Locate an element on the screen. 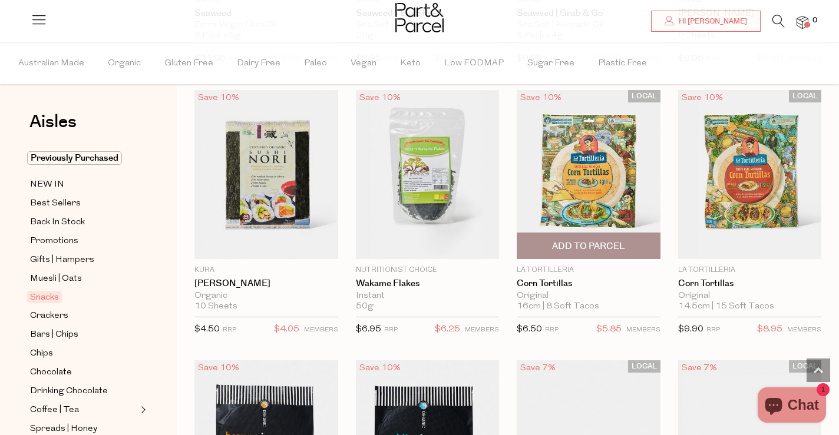 Image resolution: width=839 pixels, height=435 pixels. span: Best Sellers is located at coordinates (55, 204).